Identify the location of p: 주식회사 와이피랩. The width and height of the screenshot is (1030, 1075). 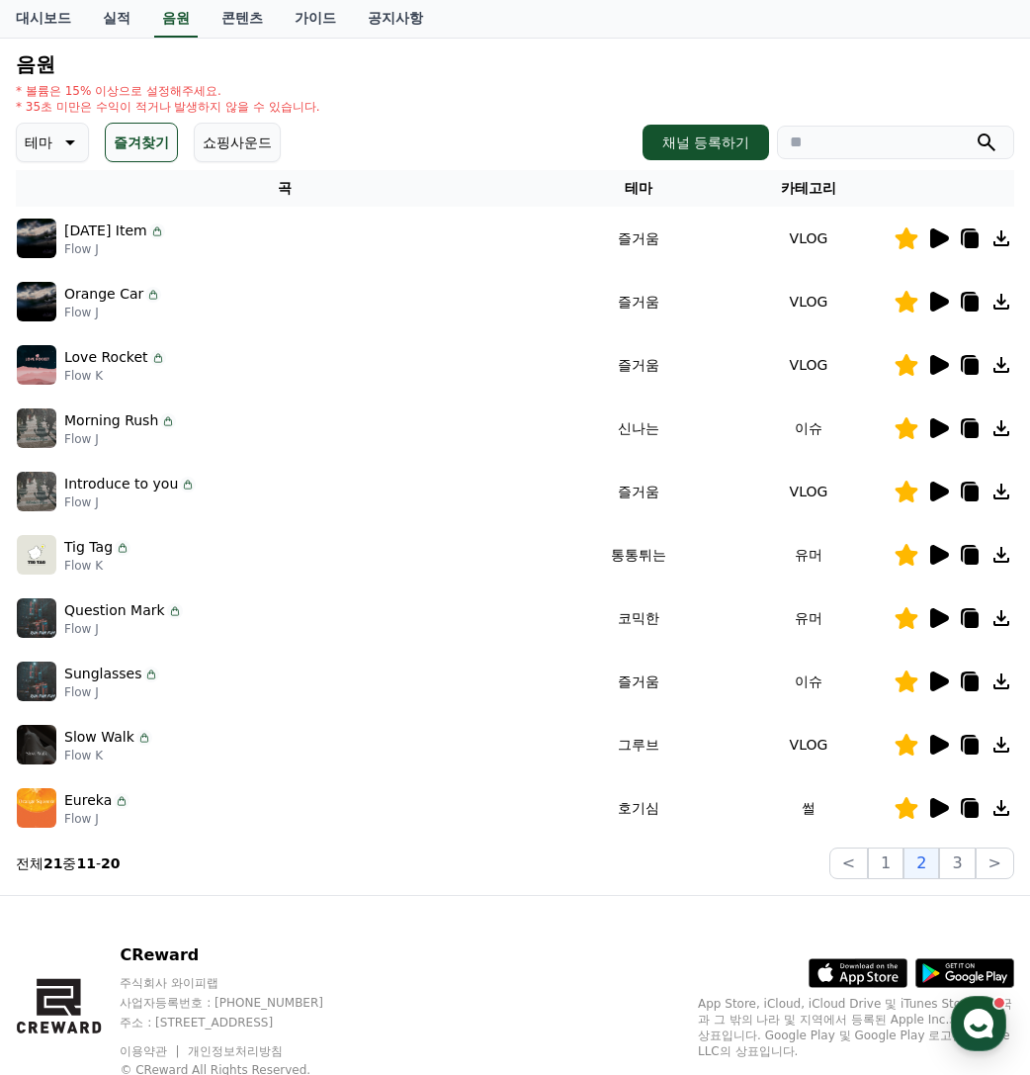
(240, 983).